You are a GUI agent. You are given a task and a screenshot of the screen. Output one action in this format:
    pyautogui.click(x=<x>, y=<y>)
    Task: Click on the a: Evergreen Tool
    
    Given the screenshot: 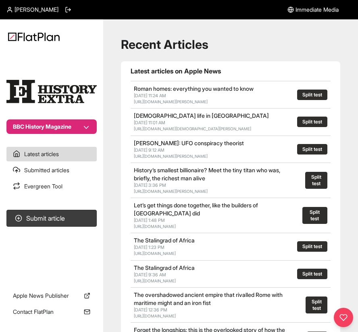 What is the action you would take?
    pyautogui.click(x=52, y=186)
    